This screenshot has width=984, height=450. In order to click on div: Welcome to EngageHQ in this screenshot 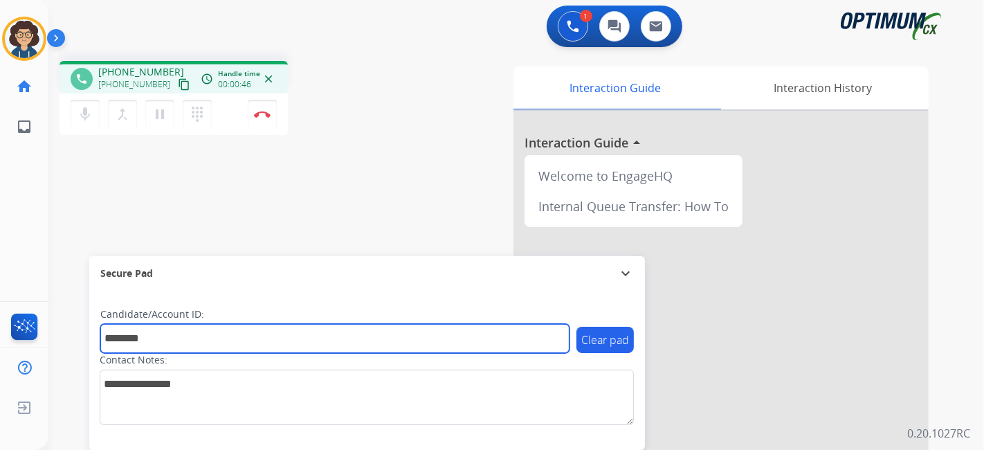, I will do `click(633, 176)`.